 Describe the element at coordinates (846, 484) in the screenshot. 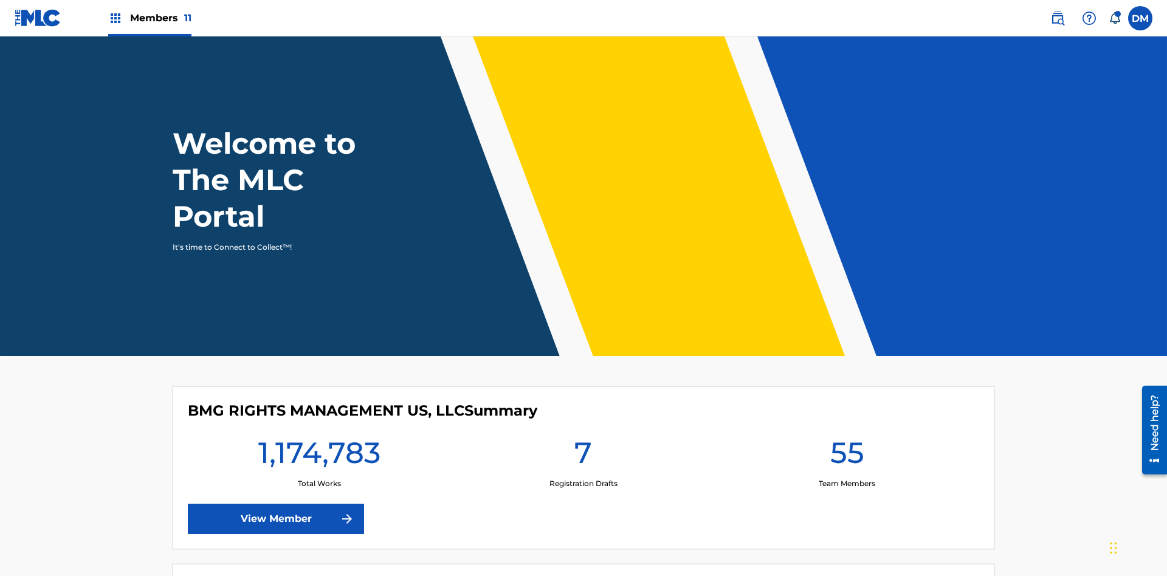

I see `p: Team Members` at that location.